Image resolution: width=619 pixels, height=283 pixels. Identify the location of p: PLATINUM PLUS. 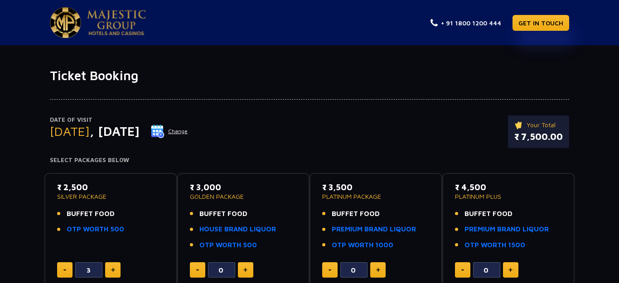
(508, 197).